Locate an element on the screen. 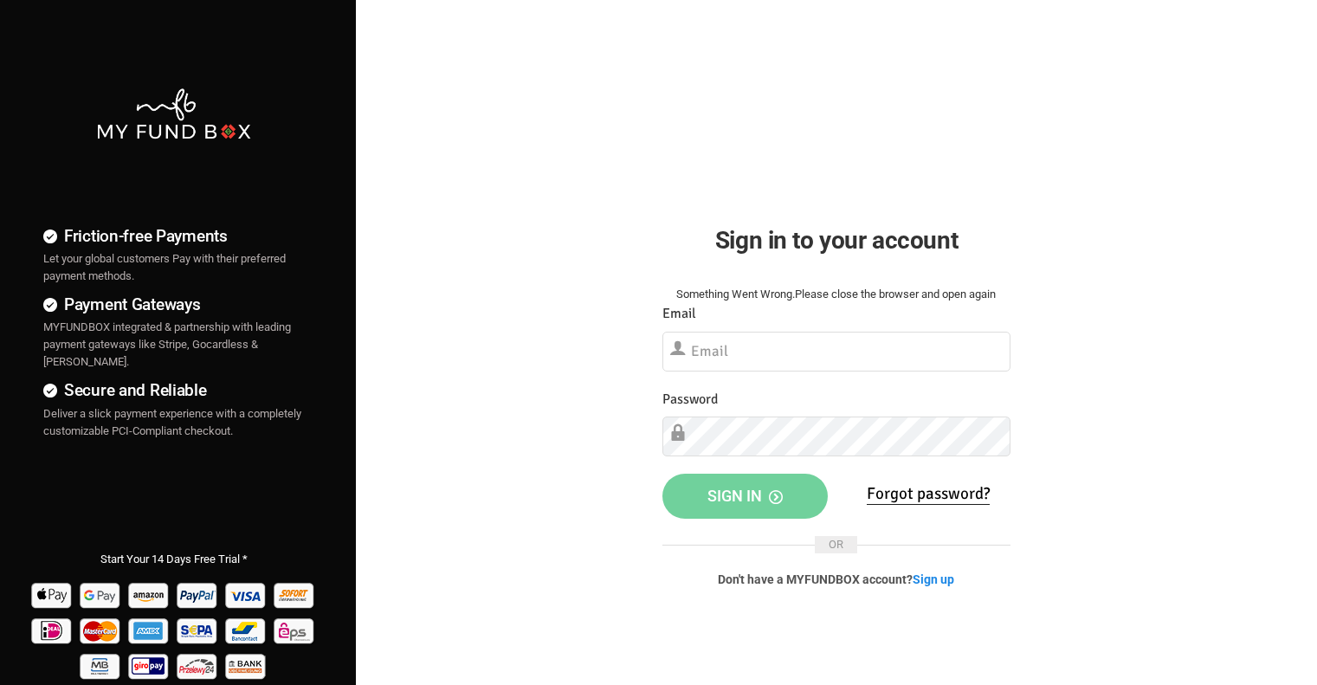 The image size is (1317, 685). img: giropay is located at coordinates (149, 665).